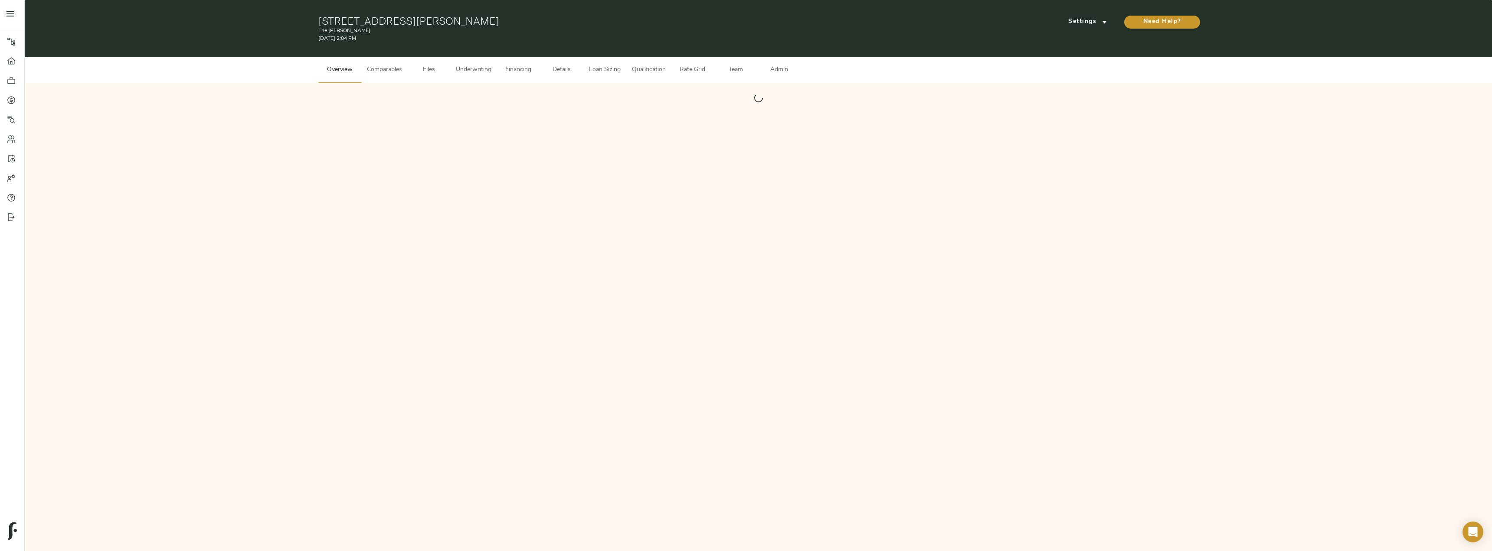 This screenshot has width=1492, height=551. Describe the element at coordinates (429, 70) in the screenshot. I see `span: Files` at that location.